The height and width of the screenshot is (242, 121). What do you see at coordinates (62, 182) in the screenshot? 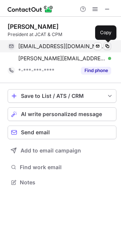
I see `button: Notes` at bounding box center [62, 182].